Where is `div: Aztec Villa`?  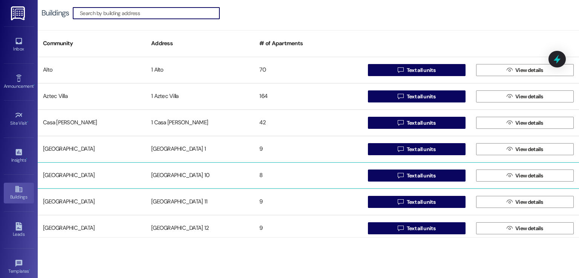
div: Aztec Villa is located at coordinates (92, 97).